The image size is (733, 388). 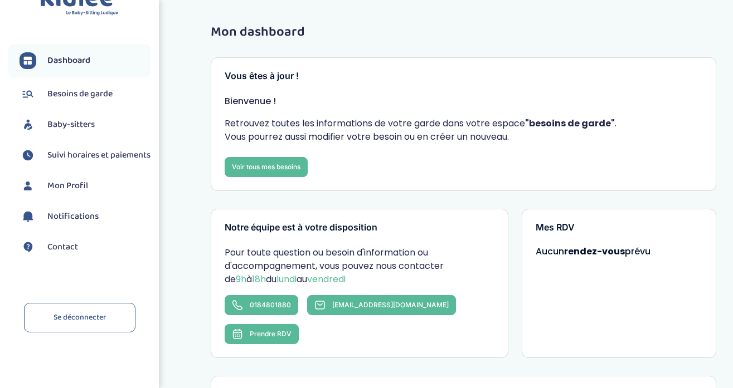 What do you see at coordinates (286, 279) in the screenshot?
I see `span: lundi` at bounding box center [286, 279].